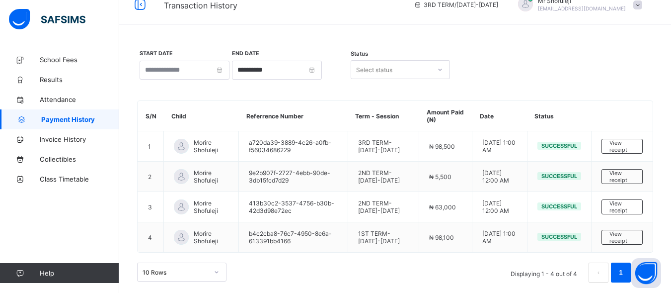 The height and width of the screenshot is (293, 671). What do you see at coordinates (598, 272) in the screenshot?
I see `button: prev page` at bounding box center [598, 272].